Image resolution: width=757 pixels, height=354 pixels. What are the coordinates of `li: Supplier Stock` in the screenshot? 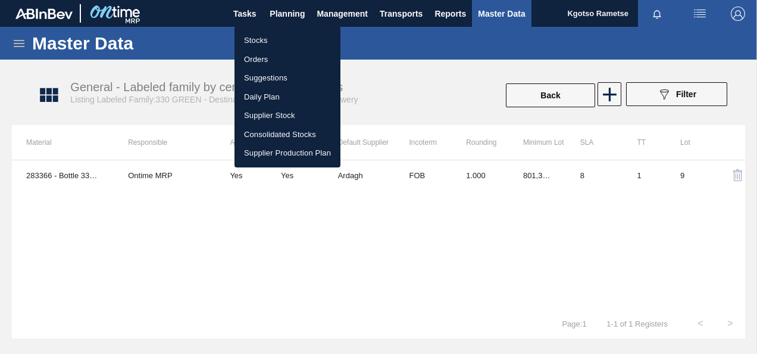 It's located at (288, 116).